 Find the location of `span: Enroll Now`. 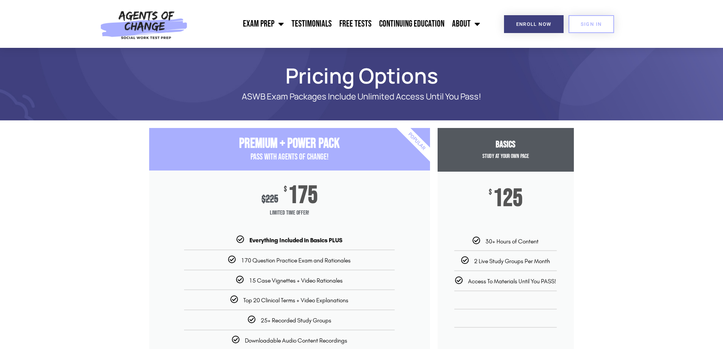

span: Enroll Now is located at coordinates (533, 24).